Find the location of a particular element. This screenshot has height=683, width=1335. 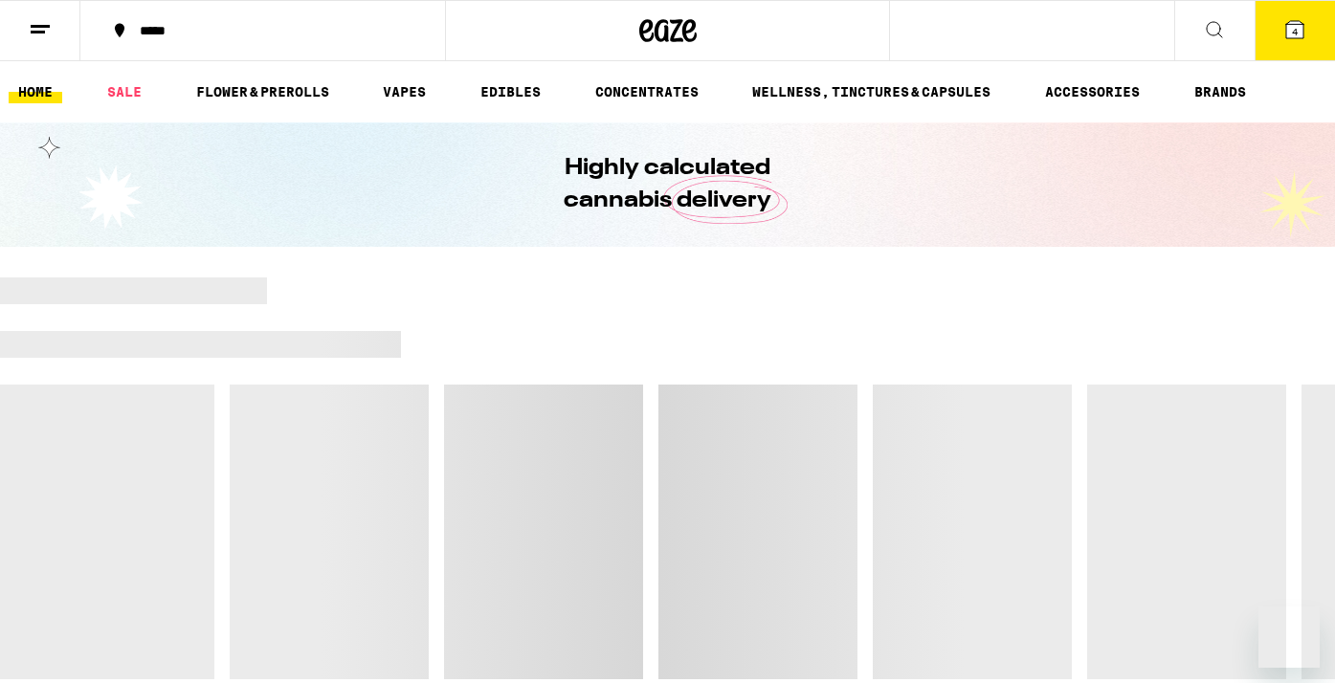

a: VAPES is located at coordinates (404, 92).